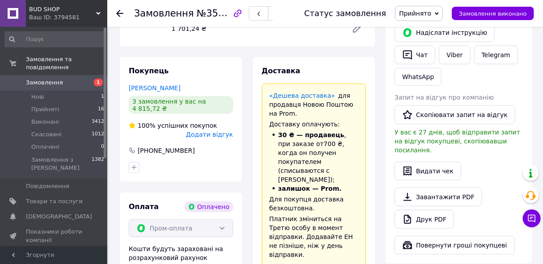 Image resolution: width=543 pixels, height=264 pixels. Describe the element at coordinates (444, 97) in the screenshot. I see `span: Запит на відгук про компанію` at that location.